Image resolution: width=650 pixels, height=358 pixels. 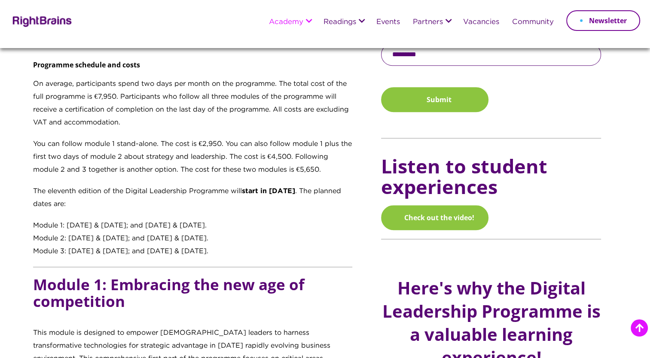 I want to click on h6: Programme schedule and costs, so click(x=193, y=69).